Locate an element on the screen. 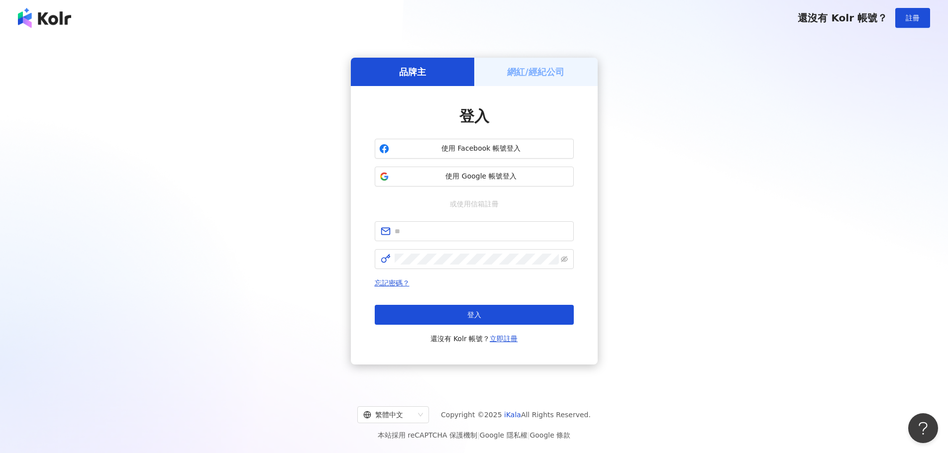 This screenshot has width=948, height=453. span: 使用 Facebook 帳號登入 is located at coordinates (481, 149).